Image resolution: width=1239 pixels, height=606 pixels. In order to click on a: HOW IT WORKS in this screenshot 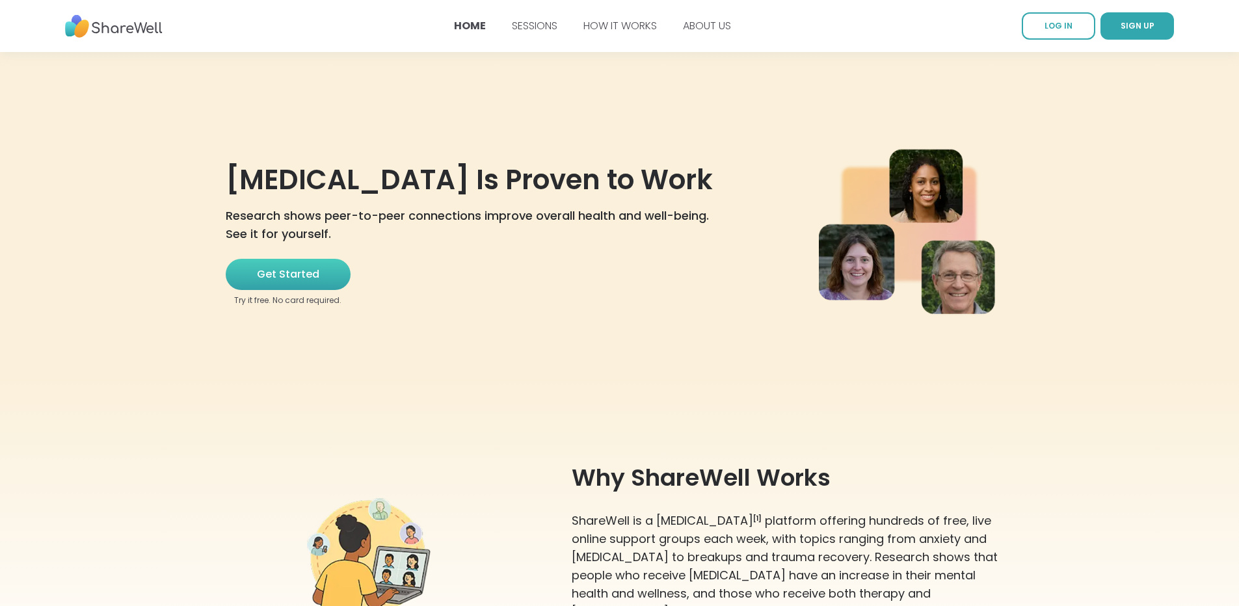, I will do `click(620, 25)`.